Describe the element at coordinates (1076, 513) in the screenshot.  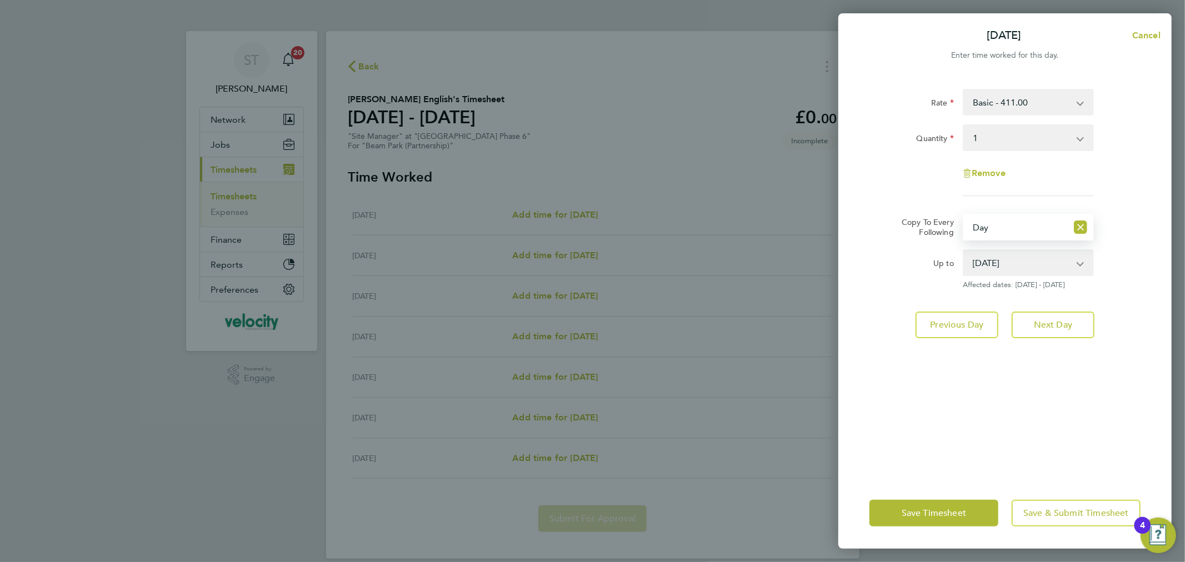
I see `button: Save & Submit Timesheet` at that location.